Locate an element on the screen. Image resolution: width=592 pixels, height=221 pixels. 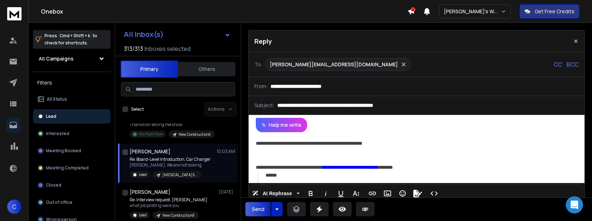
p: Subject: is located at coordinates (264, 105).